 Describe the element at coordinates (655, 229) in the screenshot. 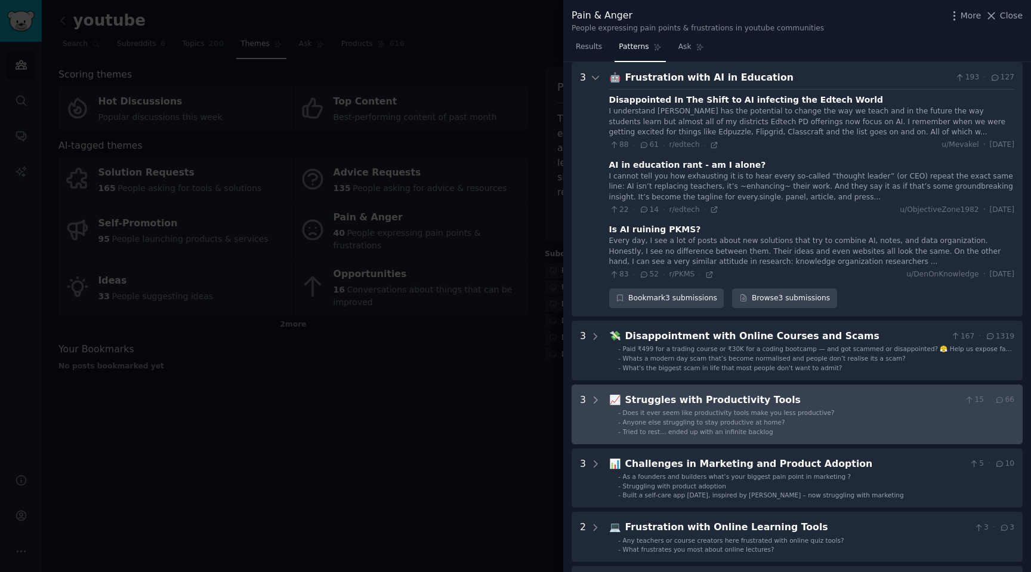

I see `div: Is AI ruining PKMS?` at that location.